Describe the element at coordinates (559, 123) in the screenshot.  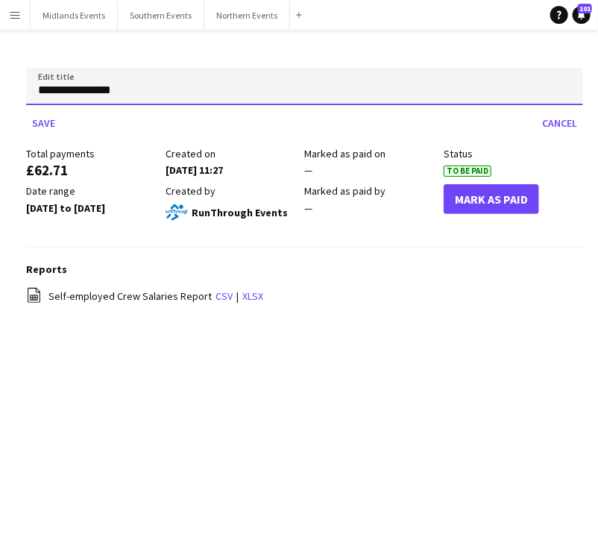
I see `button: Cancel` at that location.